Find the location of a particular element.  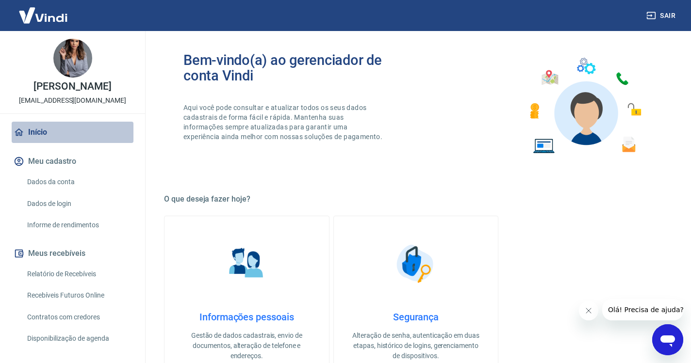

a: Contratos com credores is located at coordinates (78, 317).